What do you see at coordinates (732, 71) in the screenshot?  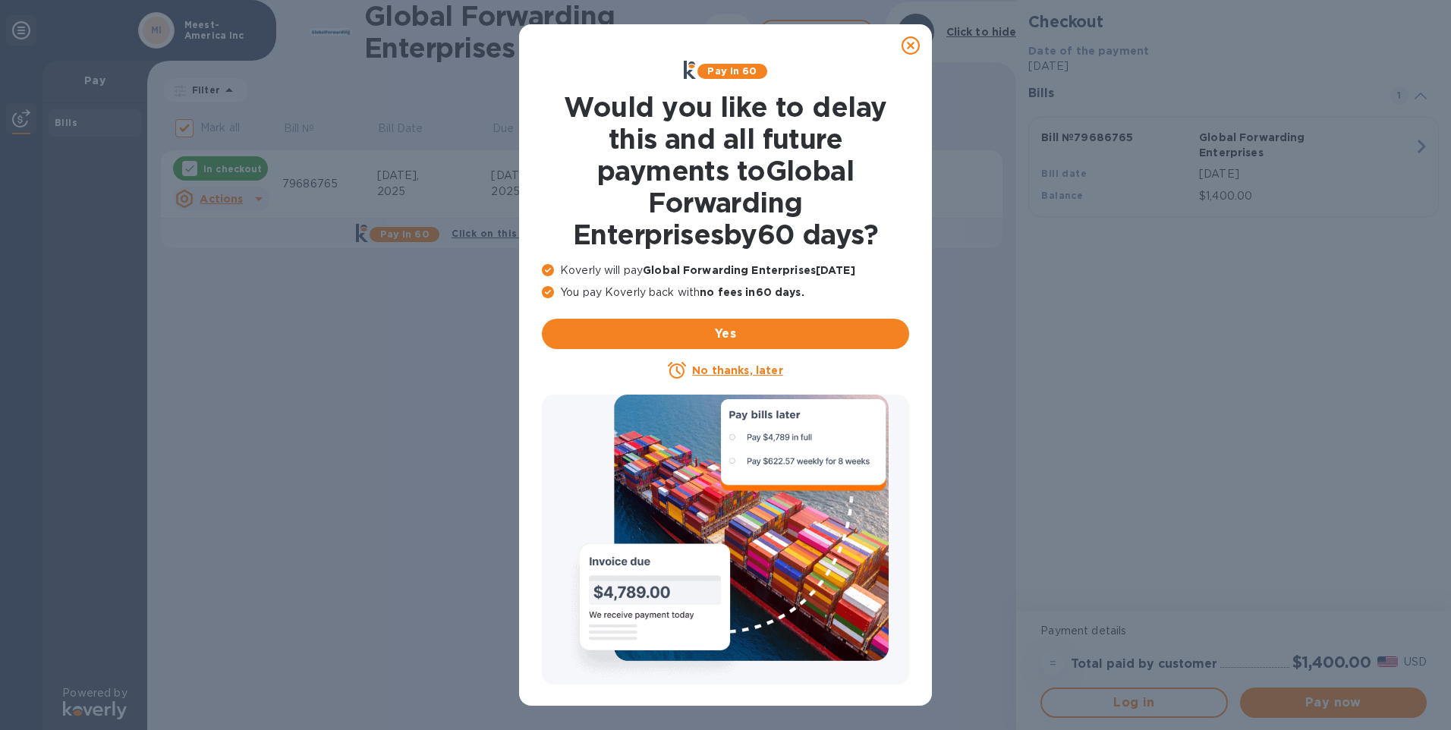 I see `b: Pay in 60` at bounding box center [732, 71].